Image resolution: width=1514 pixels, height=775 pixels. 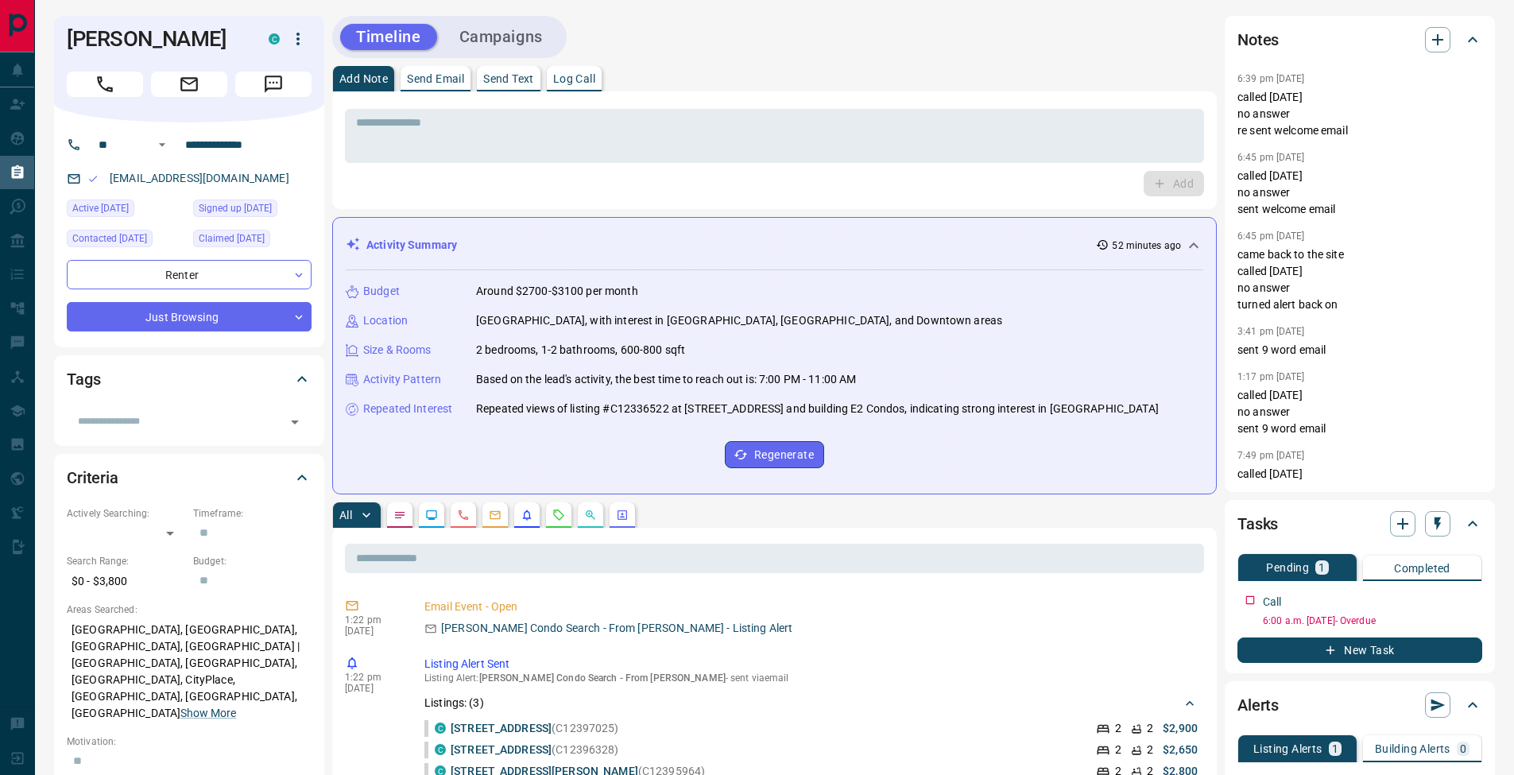 What do you see at coordinates (273, 84) in the screenshot?
I see `span: Message` at bounding box center [273, 84].